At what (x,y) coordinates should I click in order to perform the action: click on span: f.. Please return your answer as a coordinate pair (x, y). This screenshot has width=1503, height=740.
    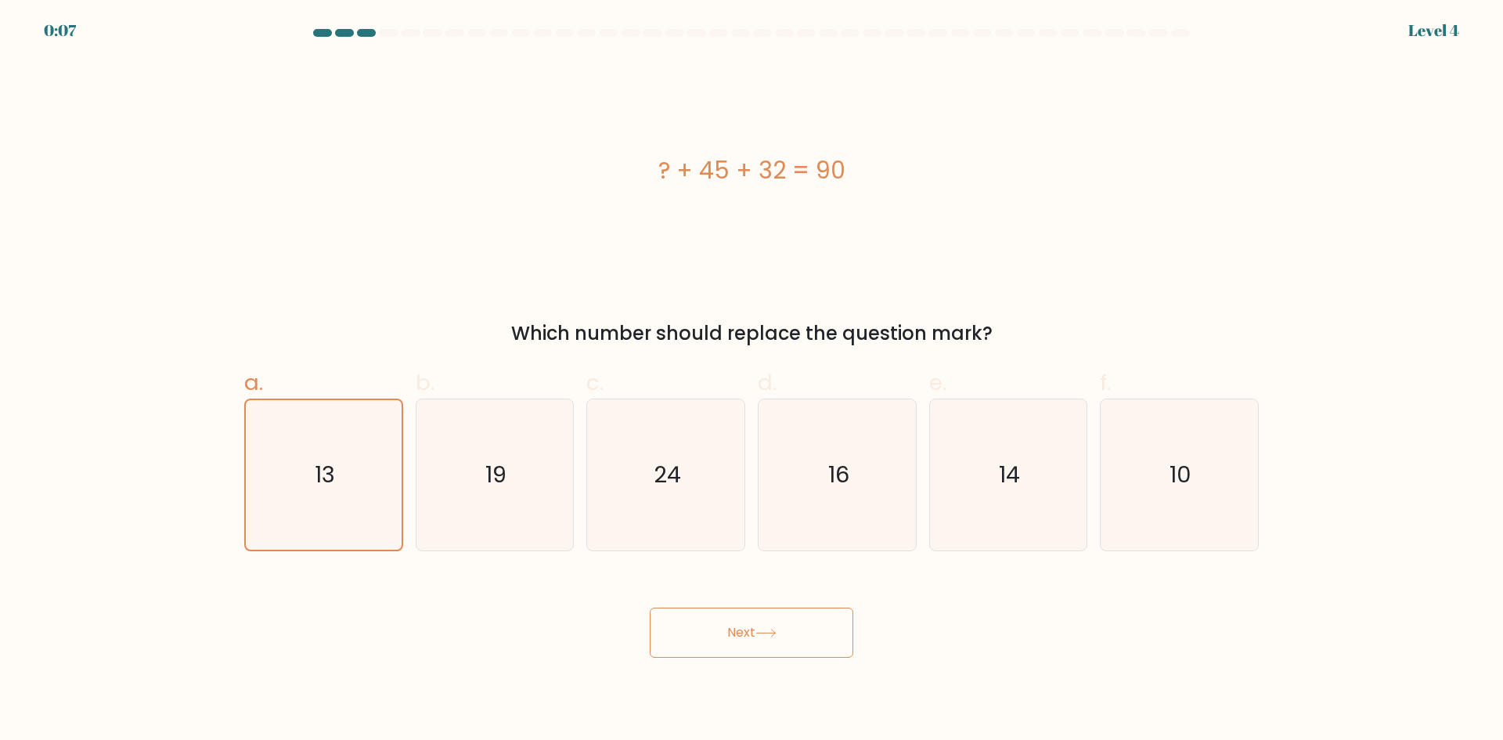
    Looking at the image, I should click on (1105, 382).